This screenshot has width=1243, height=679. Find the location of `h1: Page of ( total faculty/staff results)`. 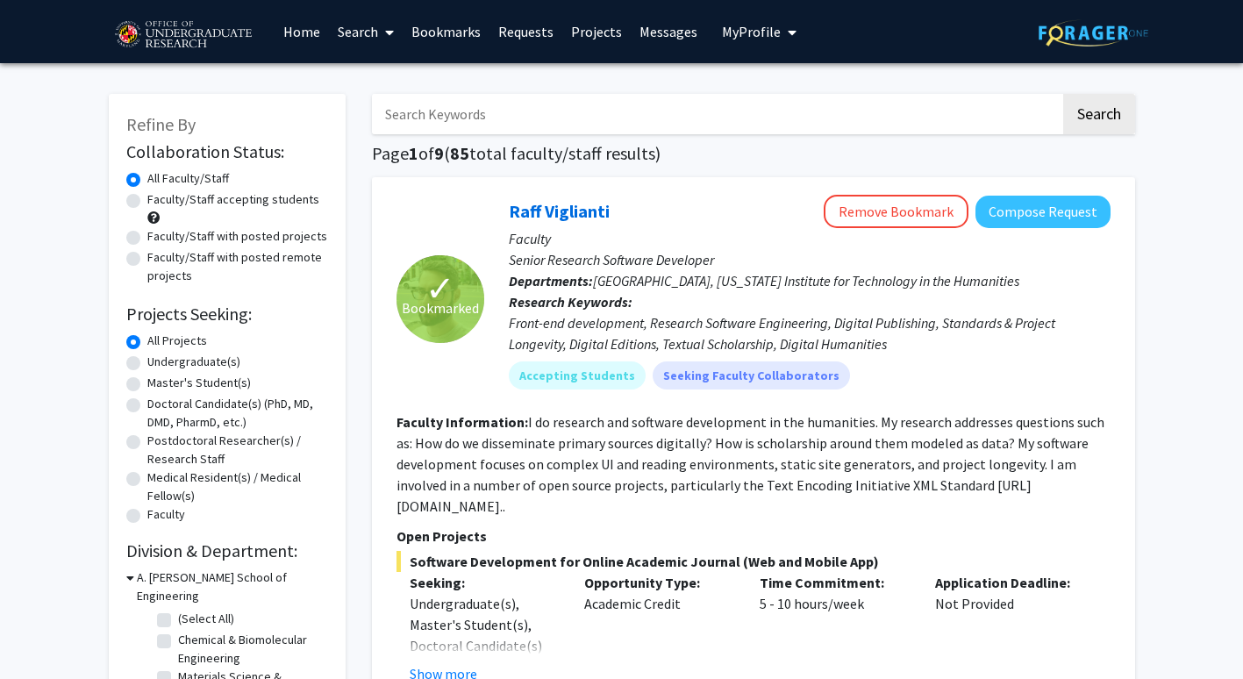

h1: Page of ( total faculty/staff results) is located at coordinates (754, 154).